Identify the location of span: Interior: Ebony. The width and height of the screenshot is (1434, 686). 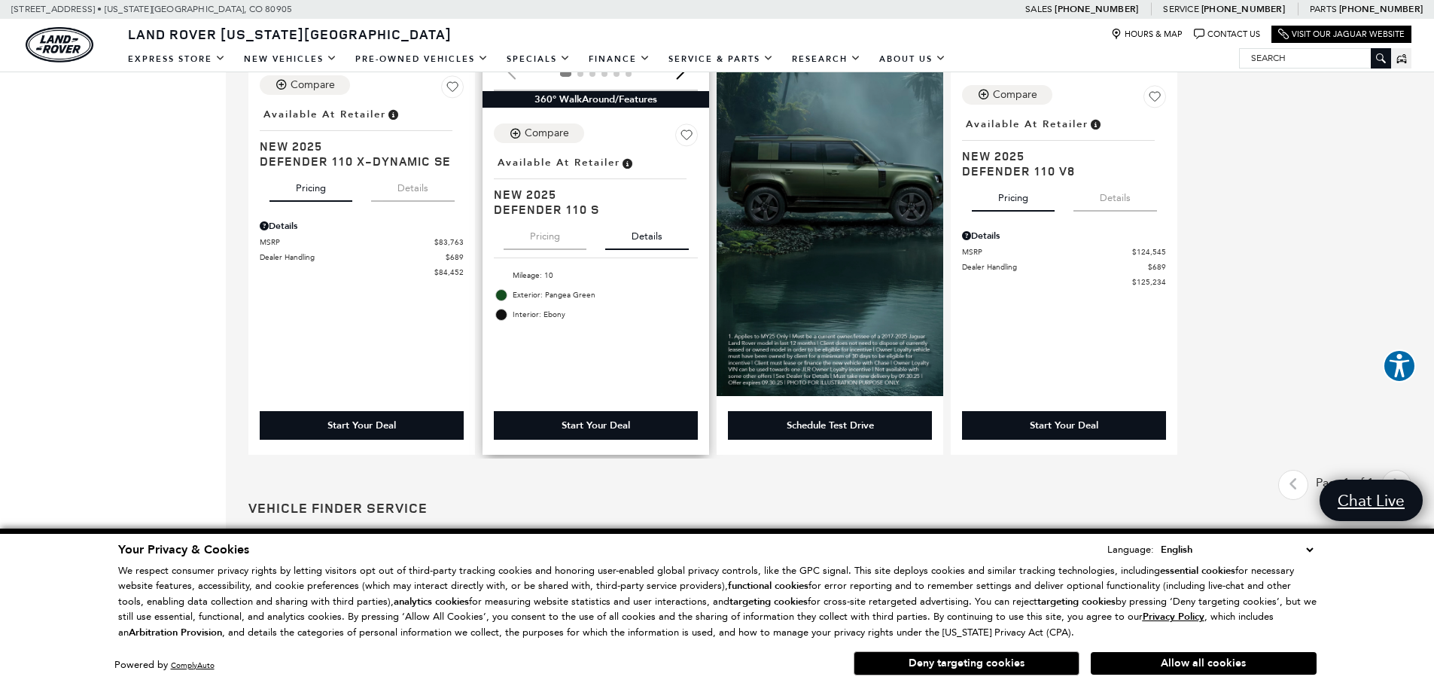
(605, 315).